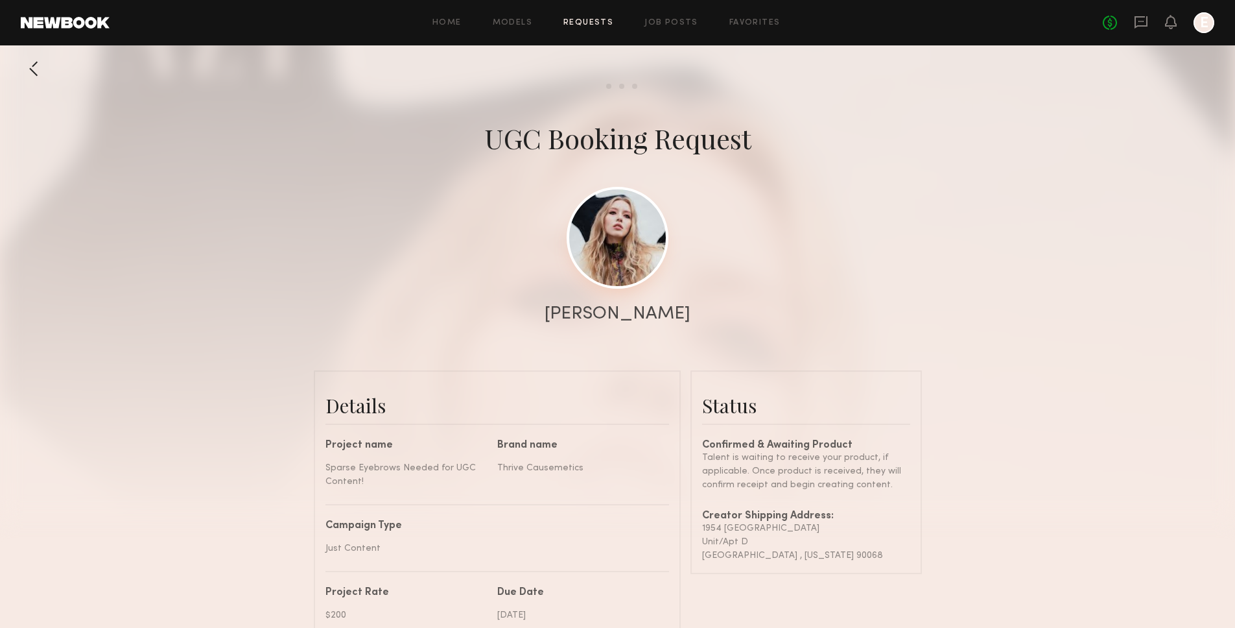 This screenshot has height=628, width=1235. What do you see at coordinates (578, 593) in the screenshot?
I see `div: Due Date` at bounding box center [578, 593].